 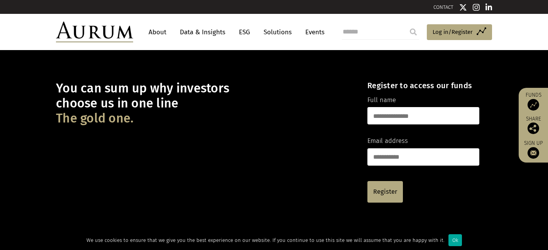 What do you see at coordinates (205, 103) in the screenshot?
I see `h1: You can sum up why investors choose us in one line` at bounding box center [205, 103].